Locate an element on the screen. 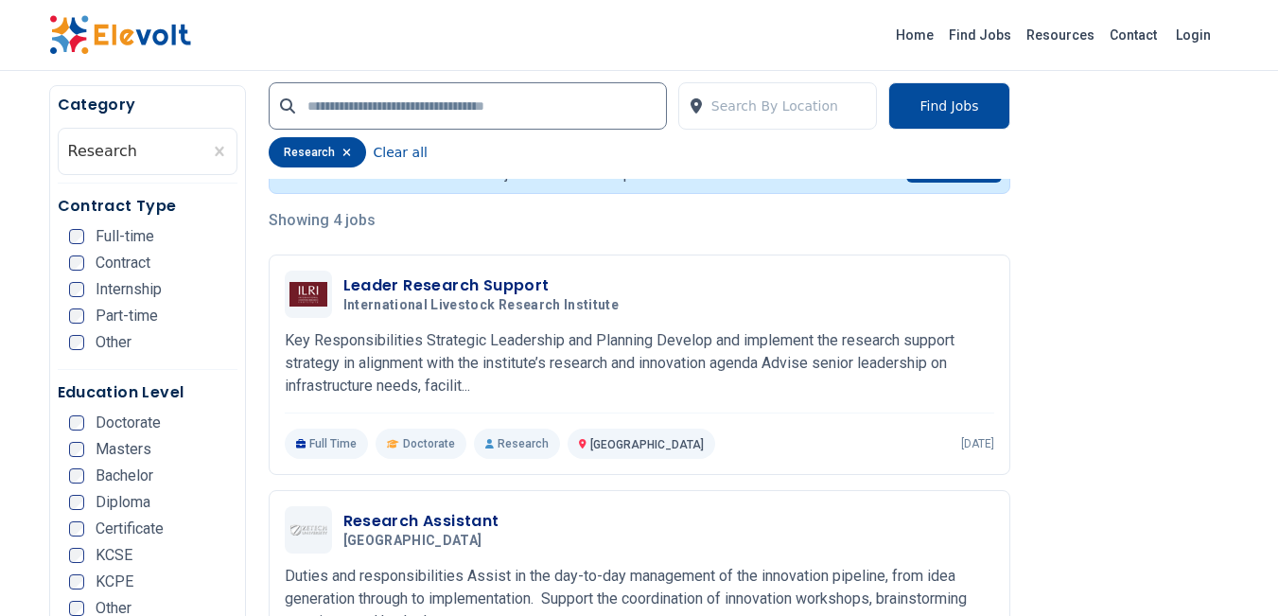  h3: Leader Research Support is located at coordinates (485, 286).